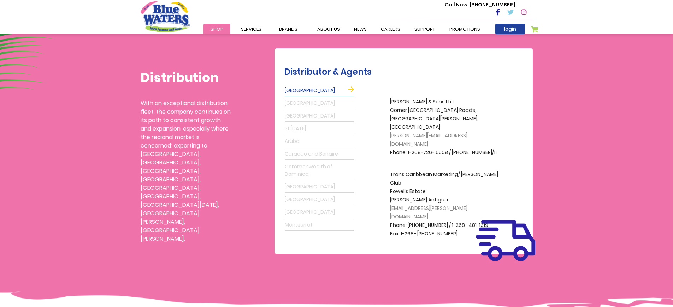 This screenshot has height=307, width=673. I want to click on a: login, so click(510, 29).